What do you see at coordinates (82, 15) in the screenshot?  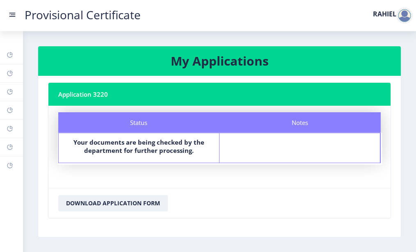 I see `a: Provisional Certificate` at bounding box center [82, 15].